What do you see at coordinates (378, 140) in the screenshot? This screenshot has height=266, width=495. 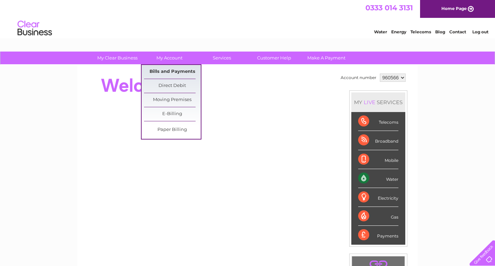 I see `div: Broadband` at bounding box center [378, 140].